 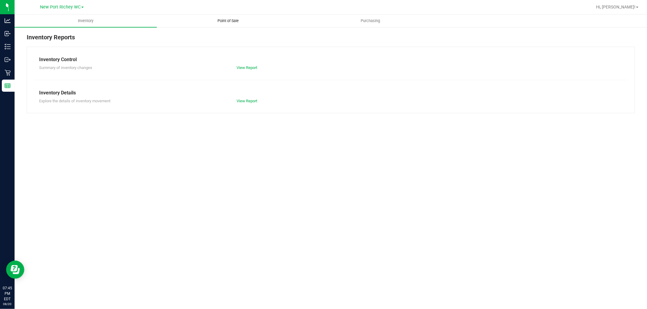 What do you see at coordinates (85, 21) in the screenshot?
I see `a: Inventory` at bounding box center [85, 21].